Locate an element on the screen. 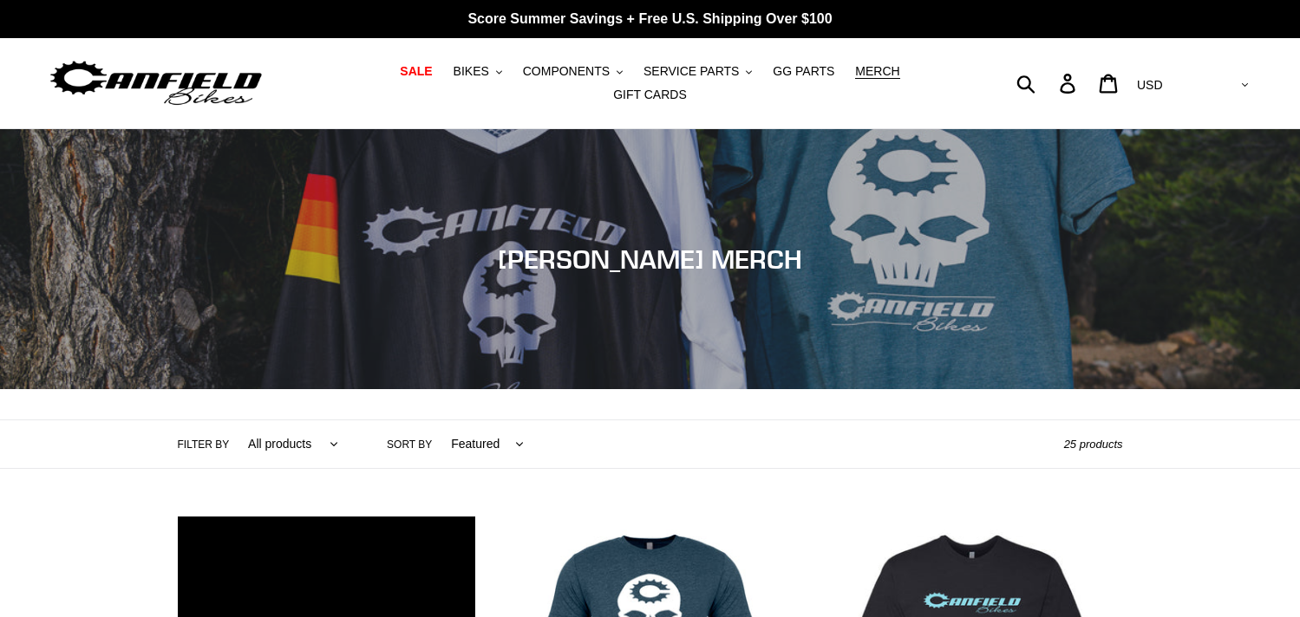  span: GIFT CARDS is located at coordinates (650, 95).